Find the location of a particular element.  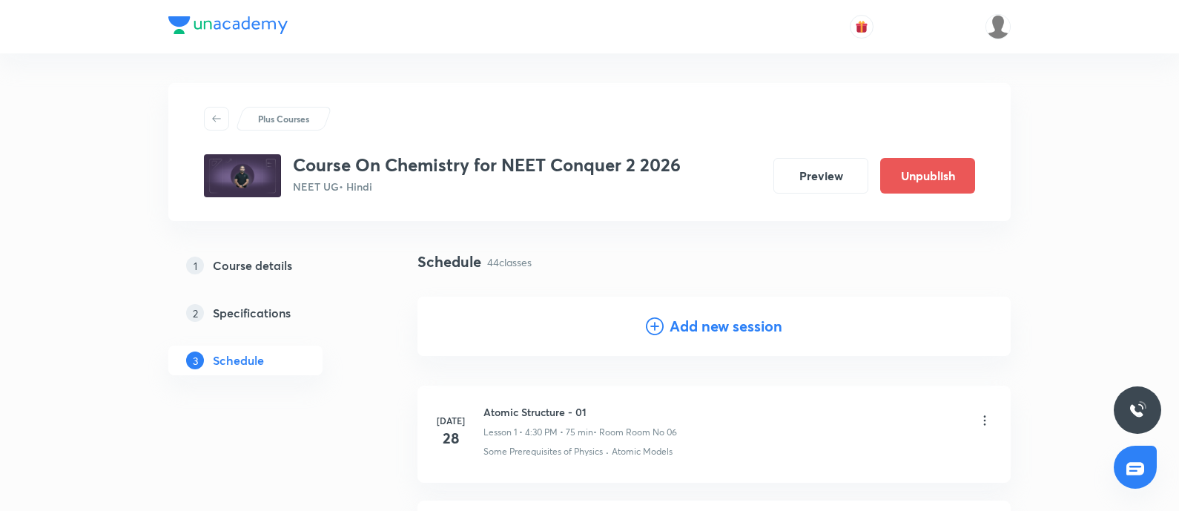

img: ttu is located at coordinates (1138, 410).